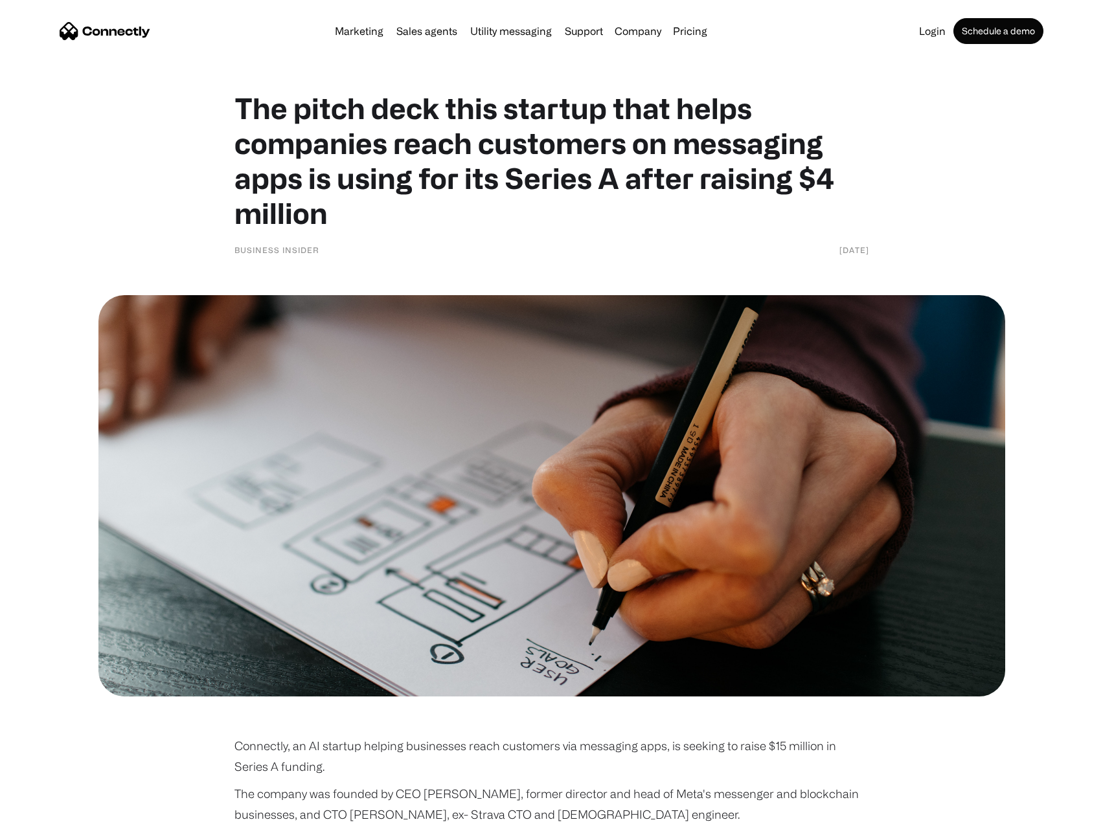 The height and width of the screenshot is (822, 1103). What do you see at coordinates (359, 31) in the screenshot?
I see `a: Marketing` at bounding box center [359, 31].